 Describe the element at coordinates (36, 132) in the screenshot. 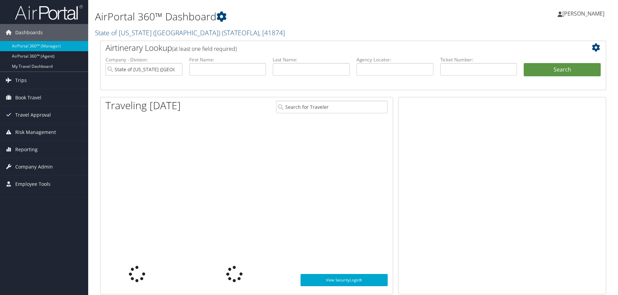

I see `span: Risk Management` at that location.